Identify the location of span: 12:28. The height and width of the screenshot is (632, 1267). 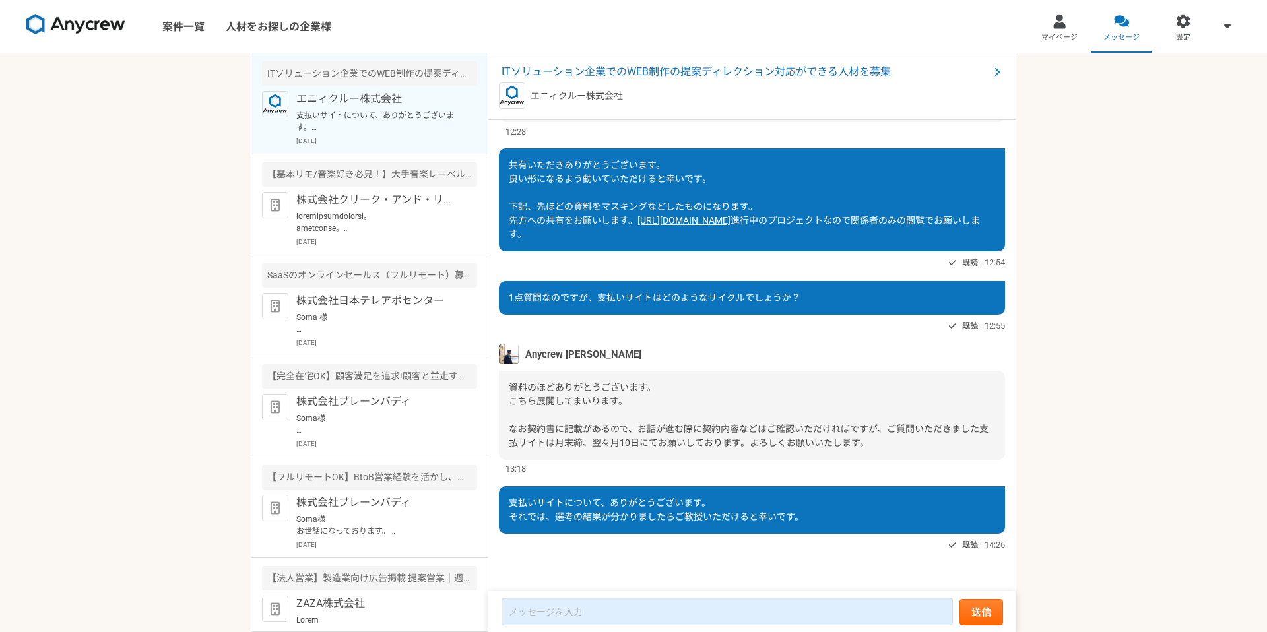
(515, 131).